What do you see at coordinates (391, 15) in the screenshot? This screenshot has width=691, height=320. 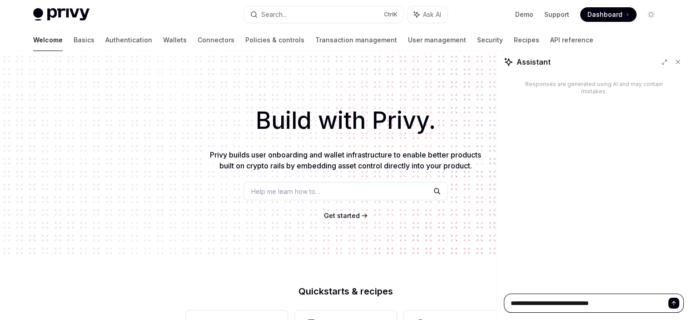 I see `span: Ctrl K` at bounding box center [391, 15].